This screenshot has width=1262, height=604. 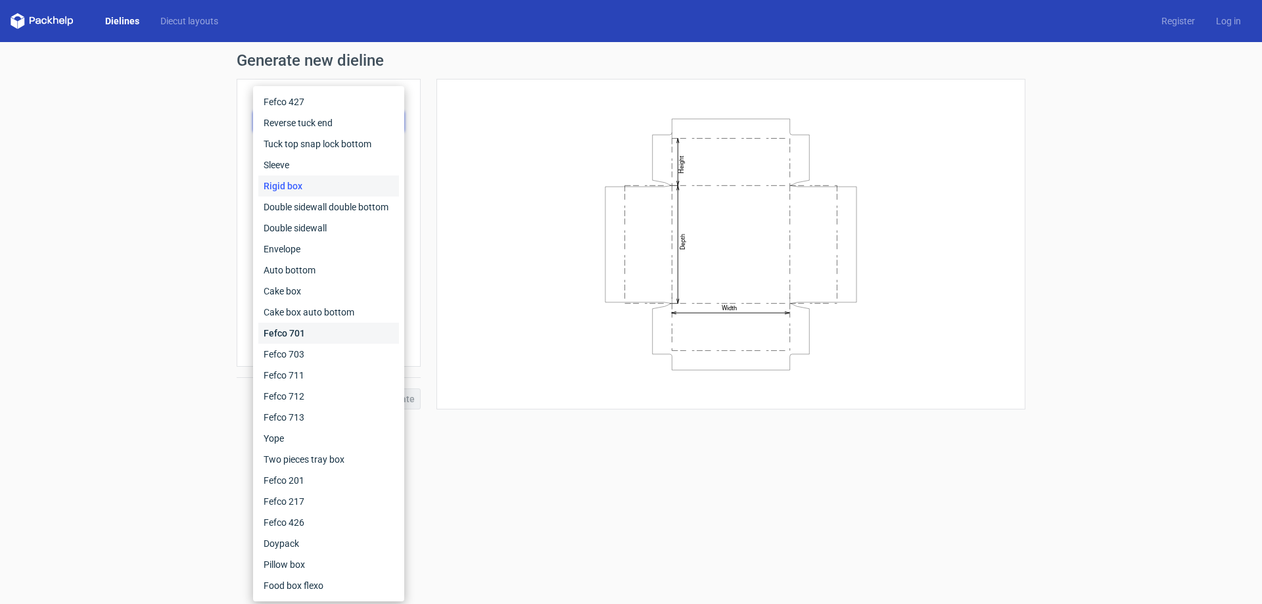 I want to click on div: Fefco 701, so click(x=329, y=333).